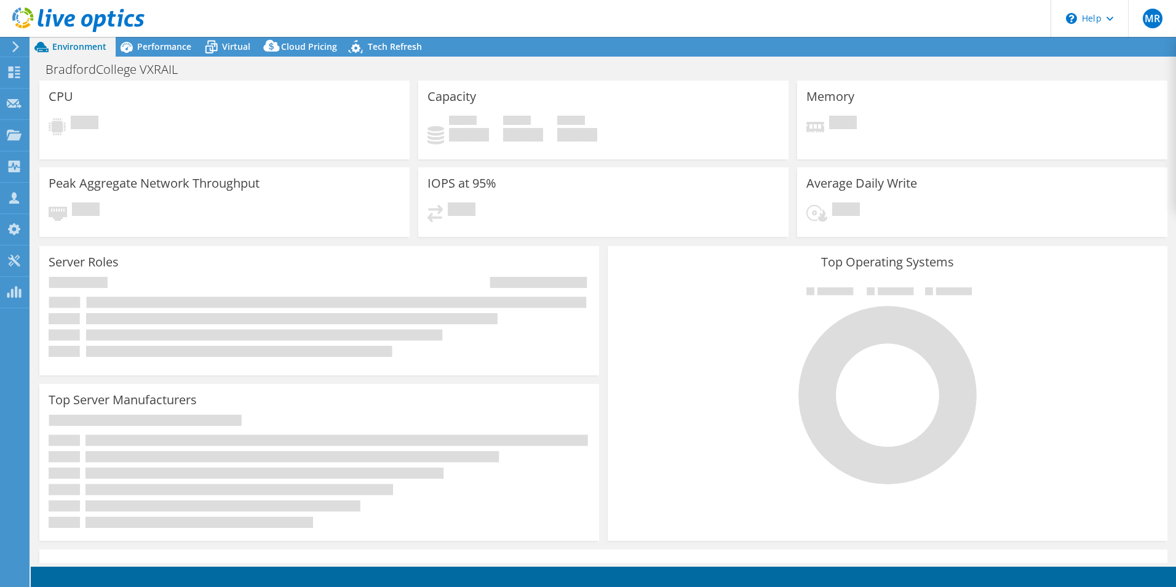 The height and width of the screenshot is (587, 1176). What do you see at coordinates (164, 46) in the screenshot?
I see `span: Performance` at bounding box center [164, 46].